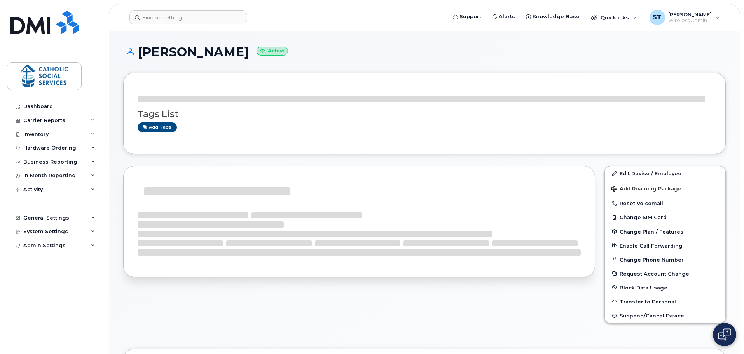 The image size is (744, 354). I want to click on button: Request Account Change, so click(665, 274).